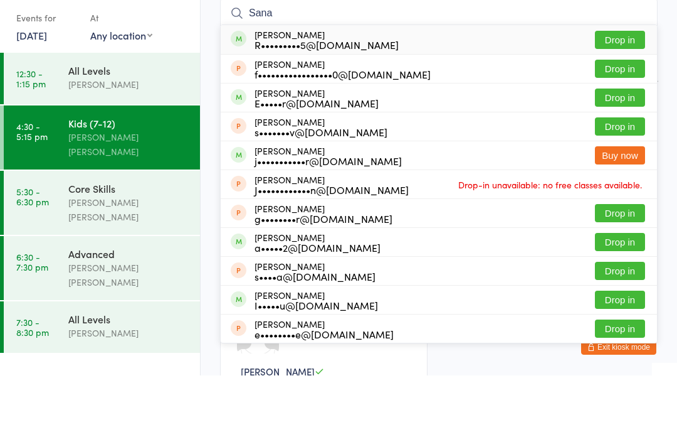  I want to click on img: Krav Maga Defence Institute, so click(36, 33).